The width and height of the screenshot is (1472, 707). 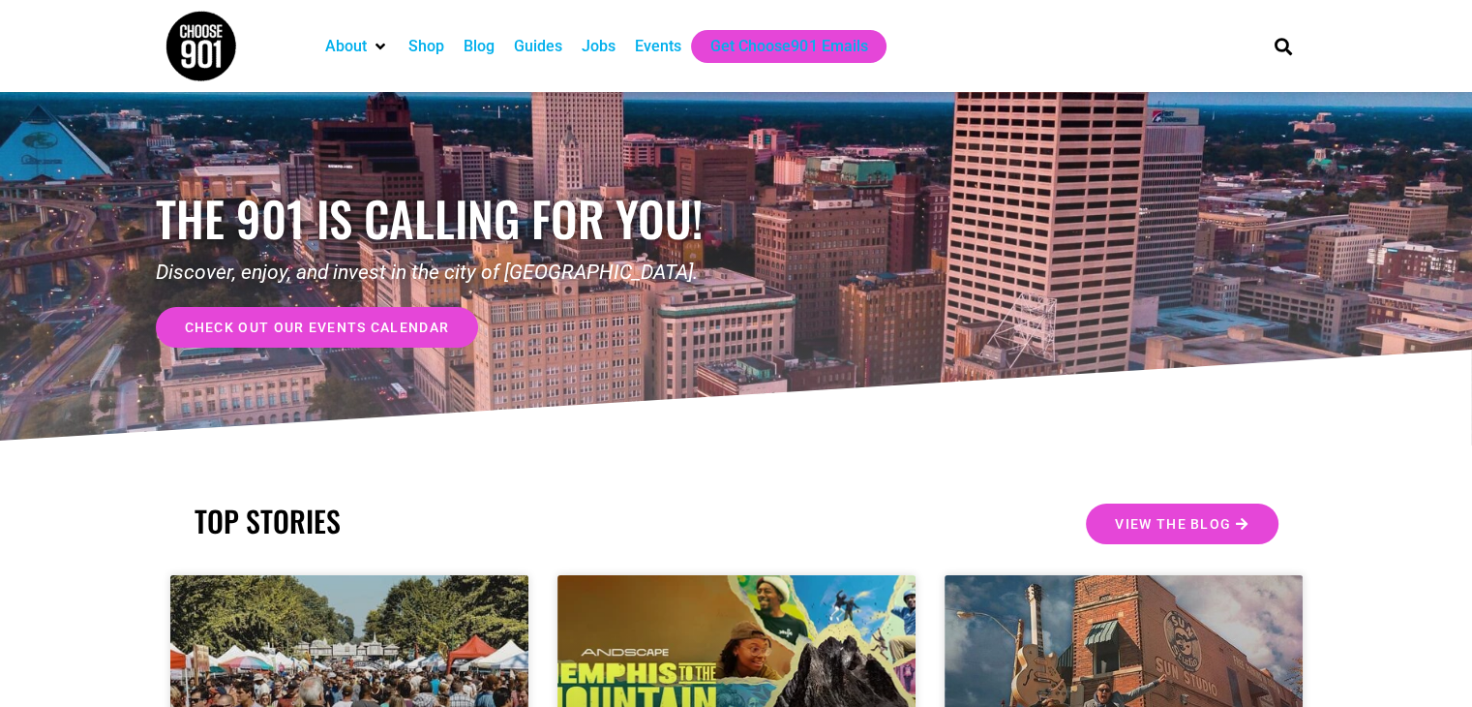 I want to click on a: Shop, so click(x=426, y=46).